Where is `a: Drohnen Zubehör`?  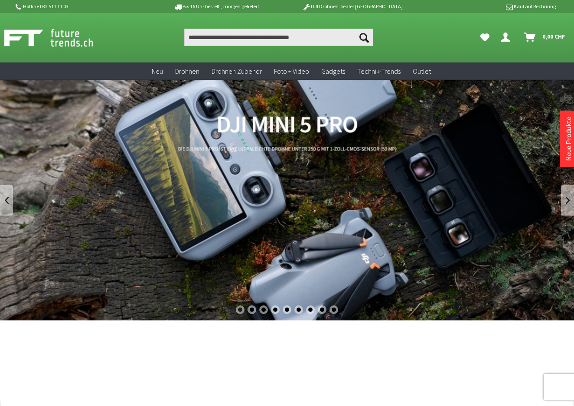 a: Drohnen Zubehör is located at coordinates (237, 71).